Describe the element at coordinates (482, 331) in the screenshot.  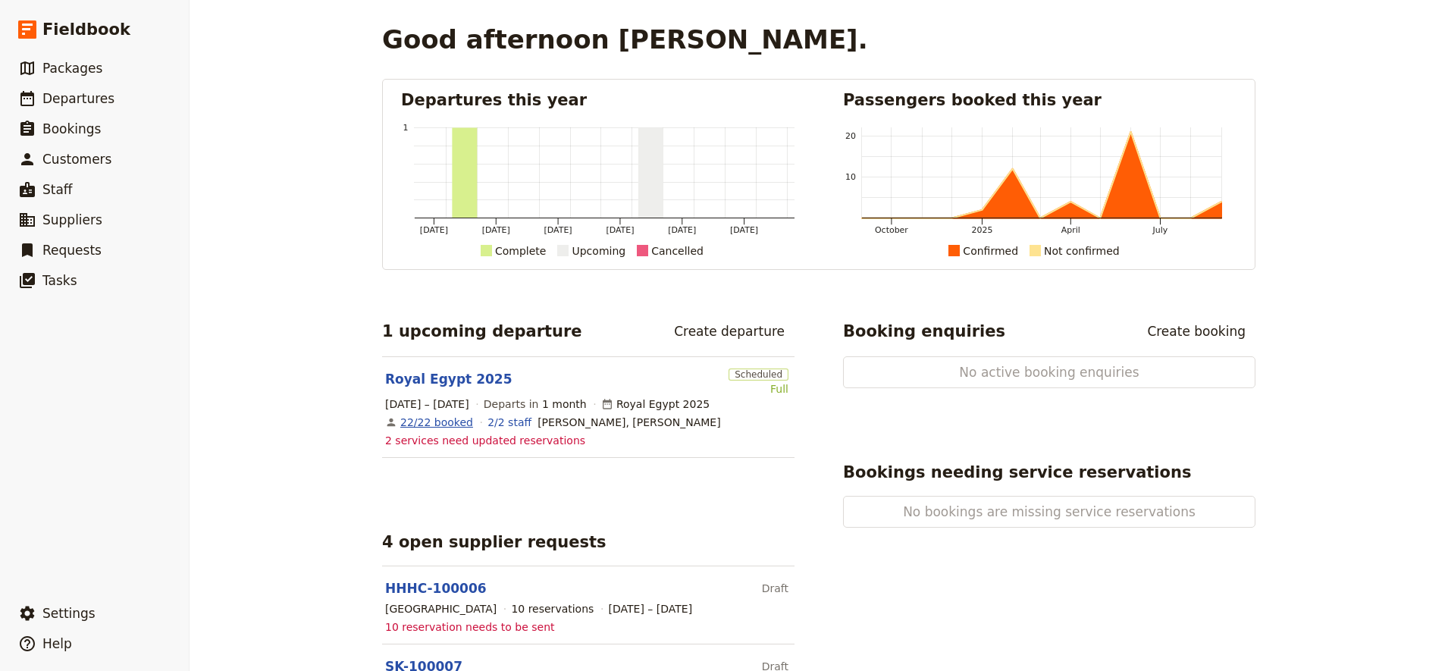
I see `h2: 1 upcoming departure` at that location.